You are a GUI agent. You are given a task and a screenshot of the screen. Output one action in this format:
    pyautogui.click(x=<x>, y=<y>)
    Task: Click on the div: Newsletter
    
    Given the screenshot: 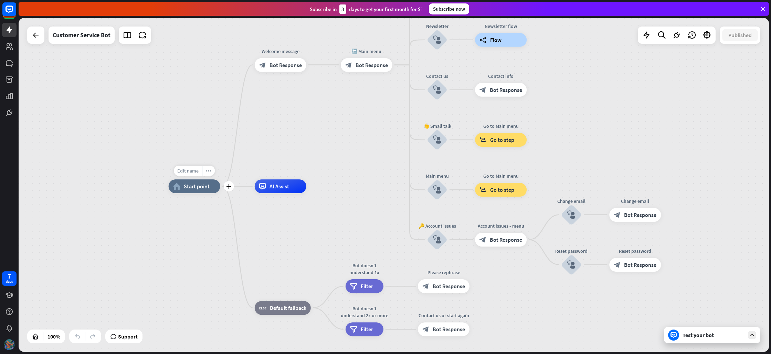 What is the action you would take?
    pyautogui.click(x=437, y=26)
    